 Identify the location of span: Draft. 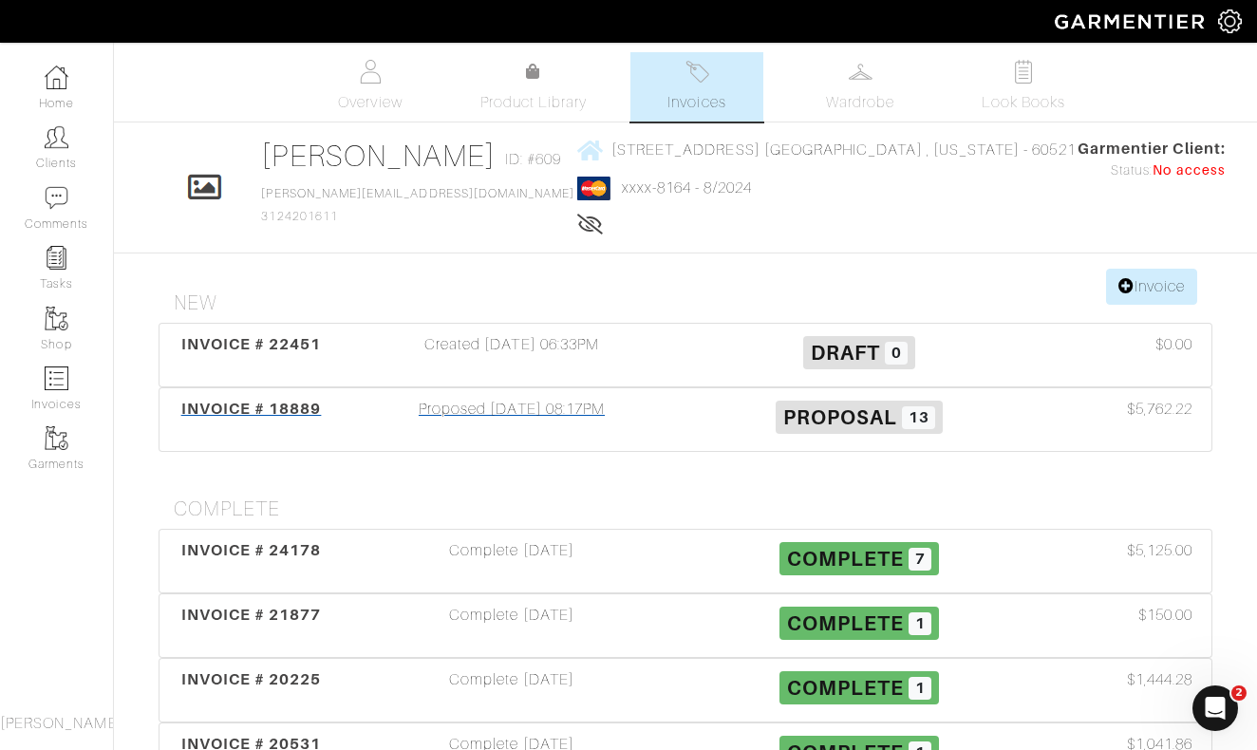
(845, 352).